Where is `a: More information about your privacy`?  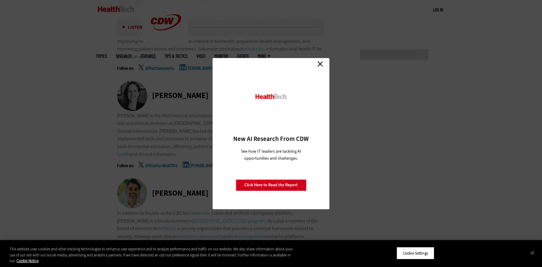
a: More information about your privacy is located at coordinates (27, 260).